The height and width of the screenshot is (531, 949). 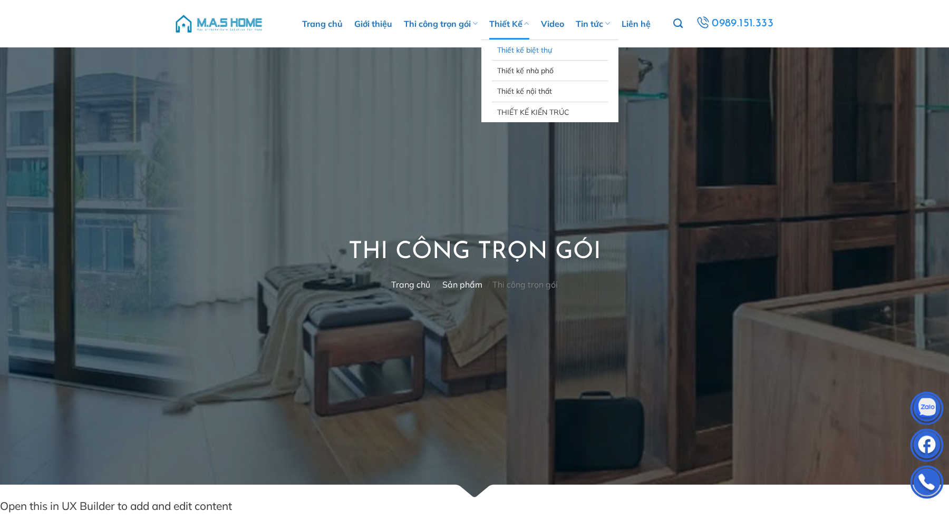 I want to click on span: 0989.151.333, so click(x=743, y=24).